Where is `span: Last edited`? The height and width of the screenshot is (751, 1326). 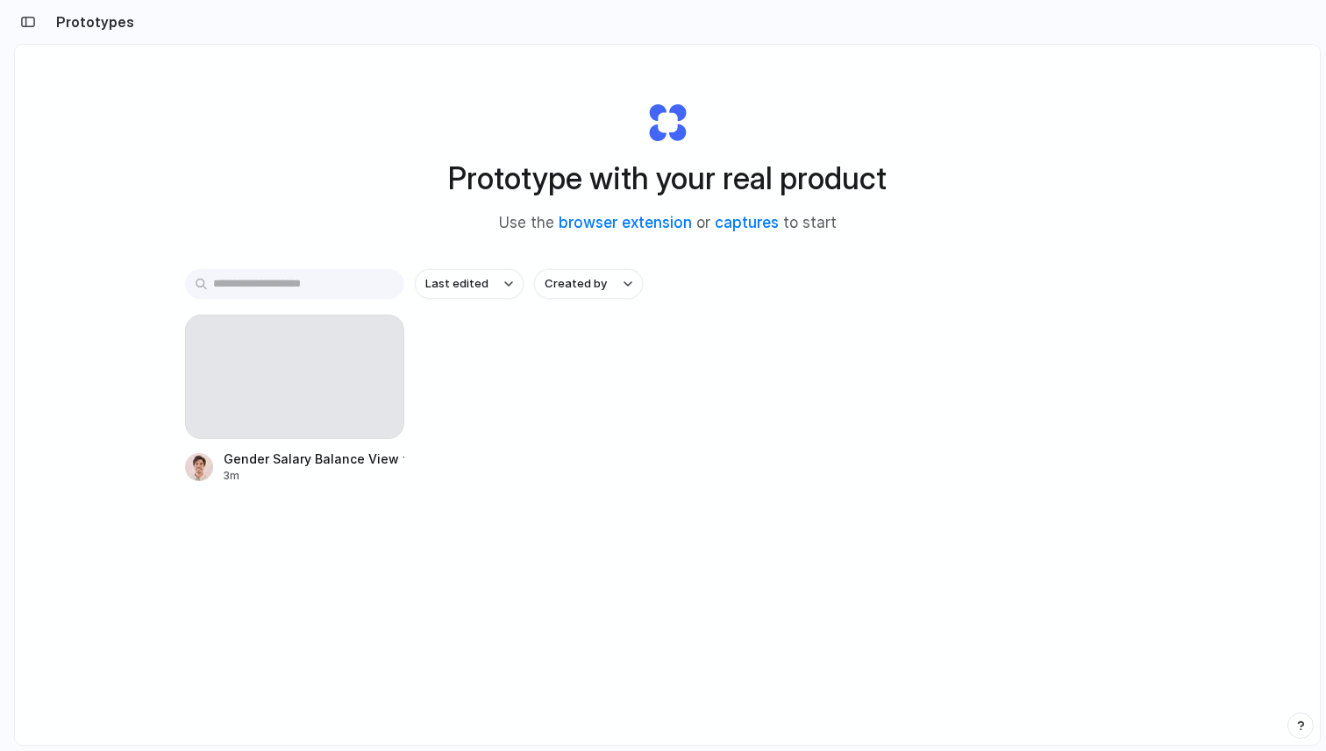 span: Last edited is located at coordinates (457, 284).